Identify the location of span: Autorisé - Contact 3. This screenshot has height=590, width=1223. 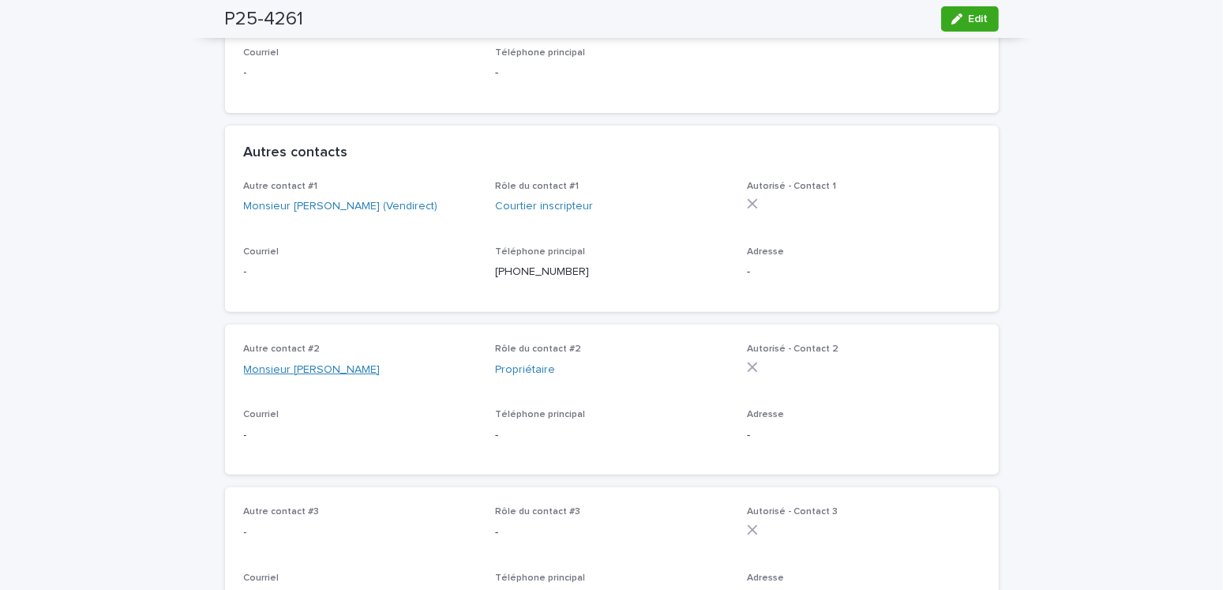
(792, 512).